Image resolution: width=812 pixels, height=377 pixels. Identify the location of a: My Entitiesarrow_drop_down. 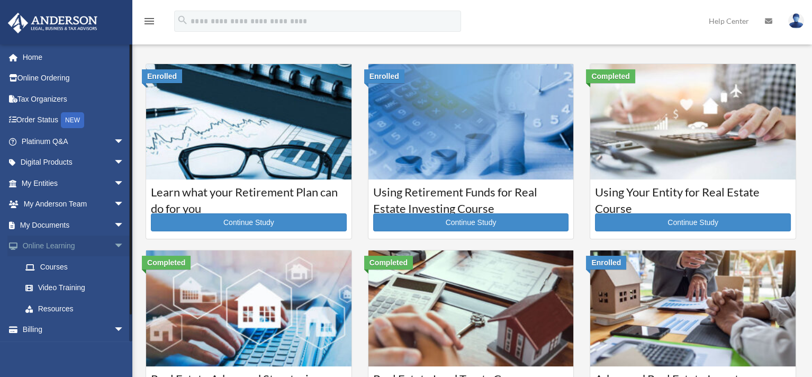
(74, 183).